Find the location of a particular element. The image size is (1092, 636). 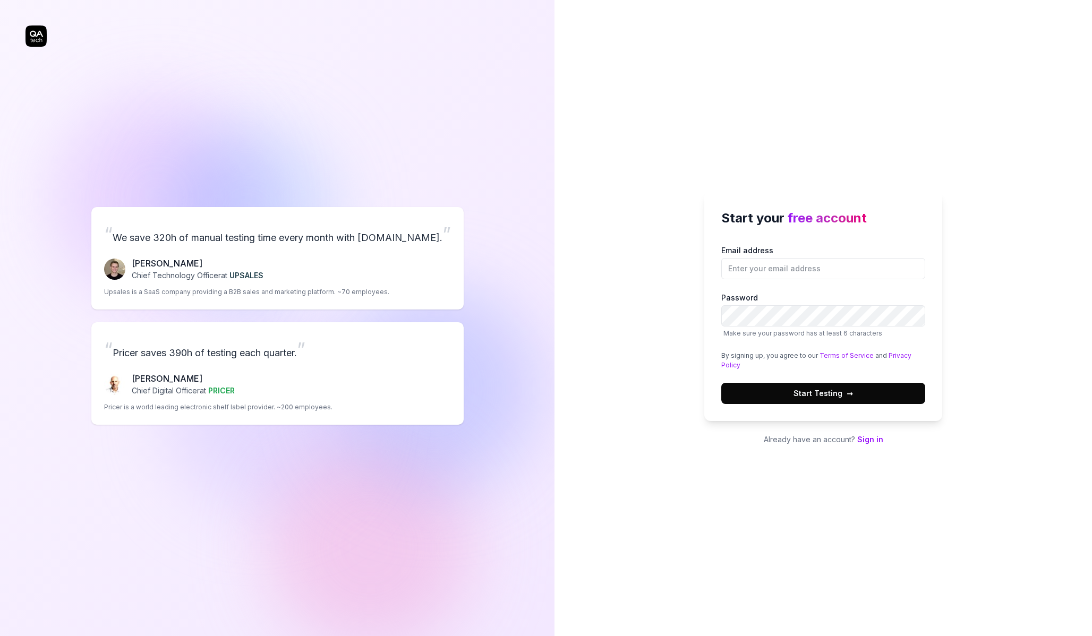

input: PasswordMake sure your password has at least 6 characters is located at coordinates (823, 316).